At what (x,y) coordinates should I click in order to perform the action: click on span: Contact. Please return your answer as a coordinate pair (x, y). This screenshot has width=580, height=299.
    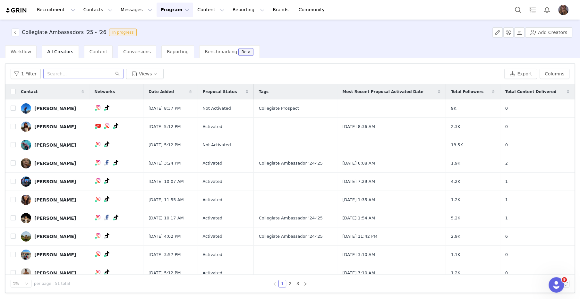
    Looking at the image, I should click on (29, 92).